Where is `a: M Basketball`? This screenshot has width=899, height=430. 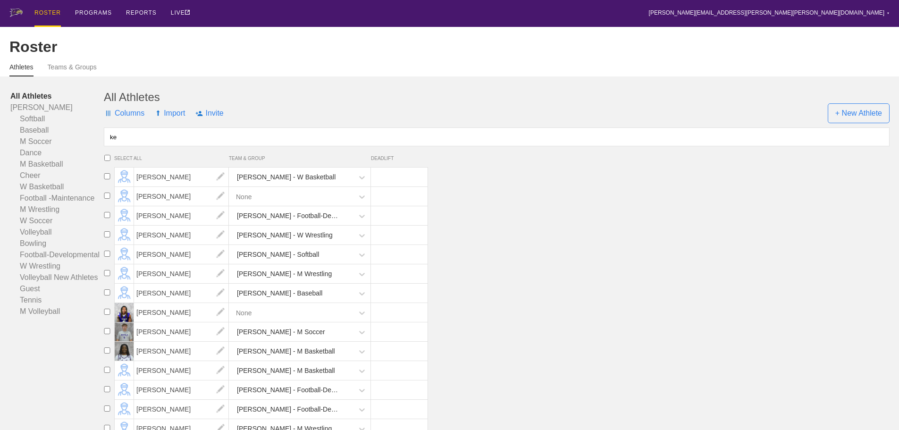
a: M Basketball is located at coordinates (57, 164).